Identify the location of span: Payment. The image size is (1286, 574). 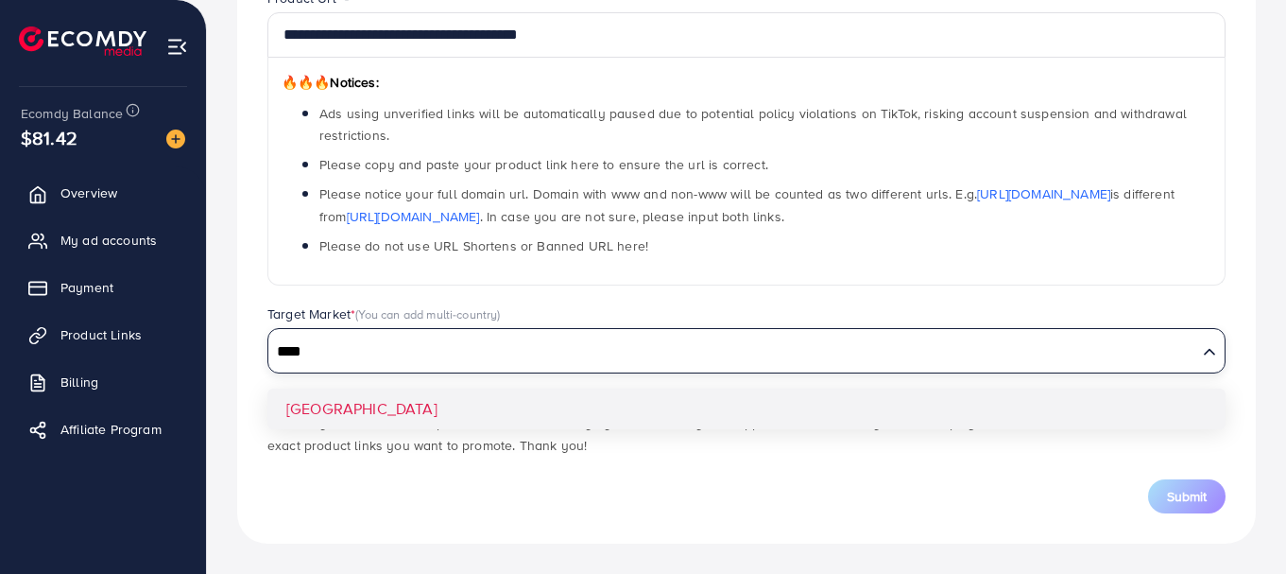
(87, 287).